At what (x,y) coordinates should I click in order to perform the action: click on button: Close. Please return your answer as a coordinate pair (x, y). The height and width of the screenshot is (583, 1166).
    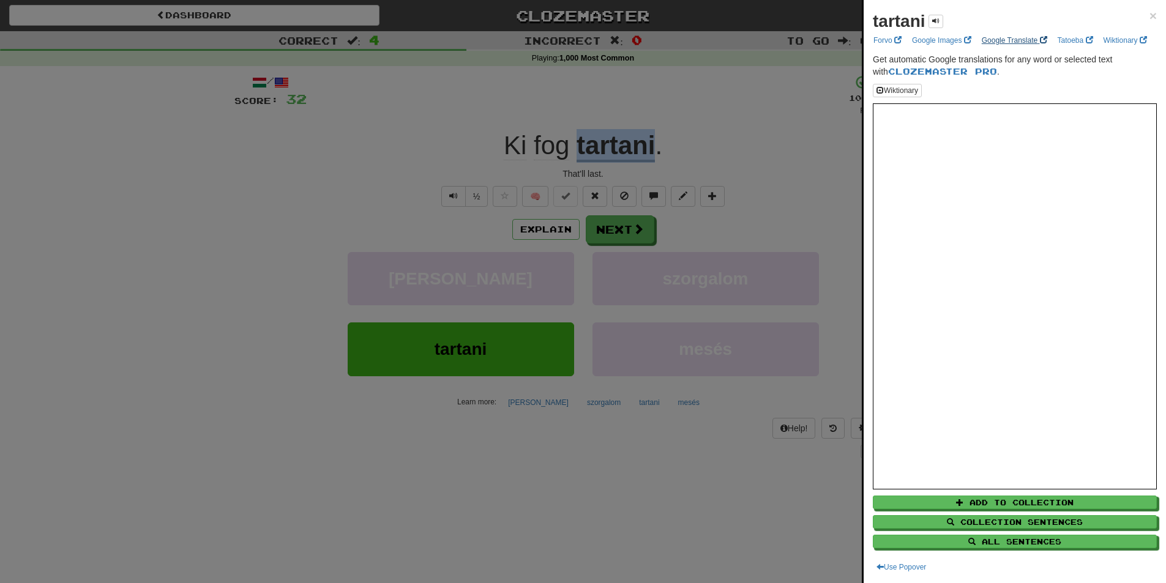
    Looking at the image, I should click on (1153, 15).